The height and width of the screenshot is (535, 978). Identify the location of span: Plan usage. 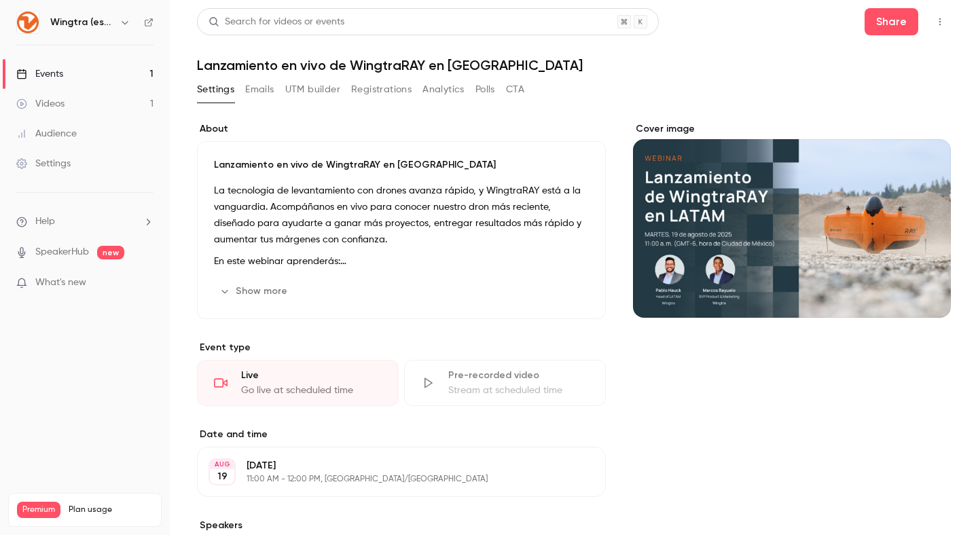
(111, 510).